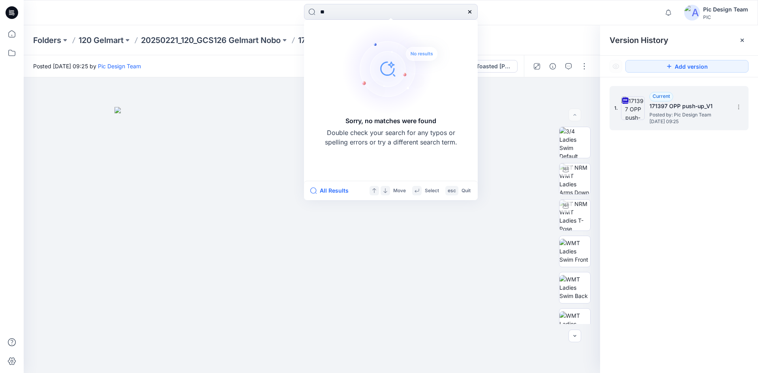 This screenshot has width=758, height=373. I want to click on a: Folders, so click(47, 40).